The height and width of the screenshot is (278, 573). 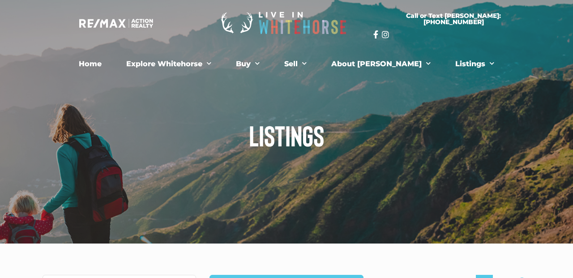 What do you see at coordinates (90, 64) in the screenshot?
I see `a: Home` at bounding box center [90, 64].